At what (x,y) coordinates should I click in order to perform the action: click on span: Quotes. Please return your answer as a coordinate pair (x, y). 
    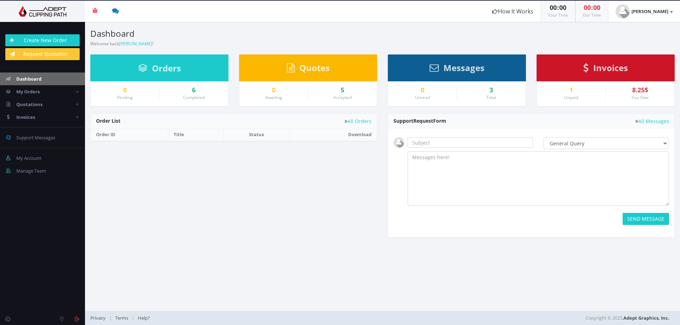
    Looking at the image, I should click on (314, 68).